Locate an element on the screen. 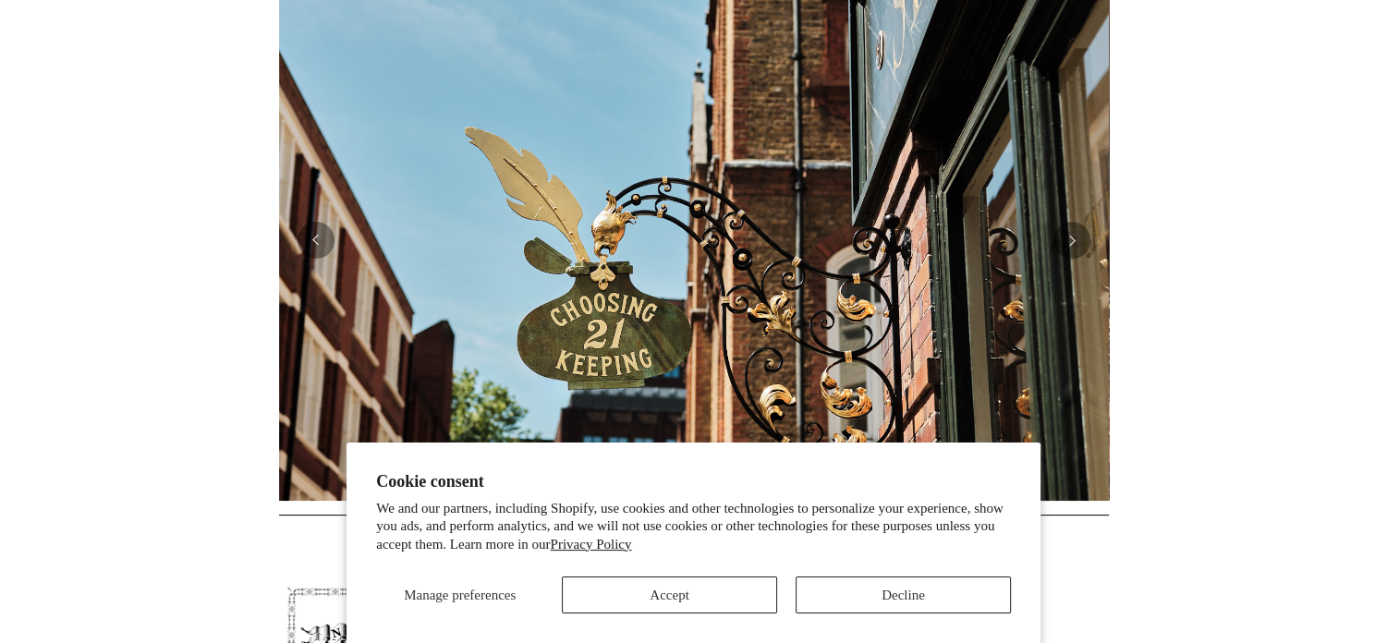 The width and height of the screenshot is (1387, 643). button: Decline is located at coordinates (903, 595).